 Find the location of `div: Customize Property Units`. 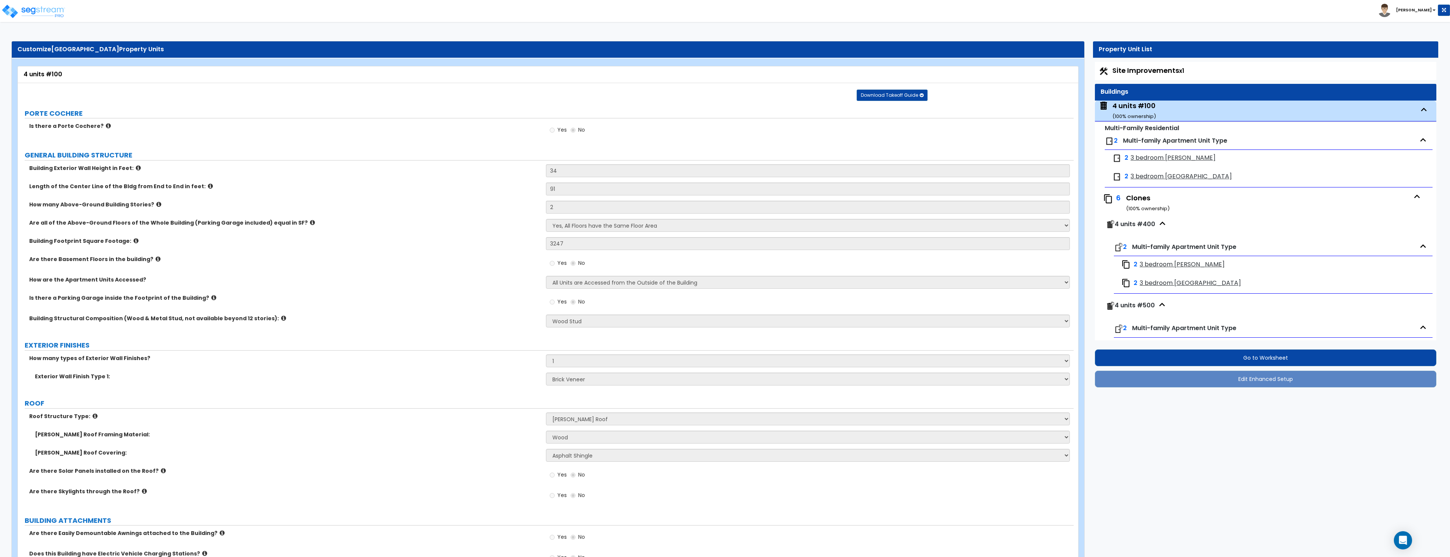

div: Customize Property Units is located at coordinates (548, 49).